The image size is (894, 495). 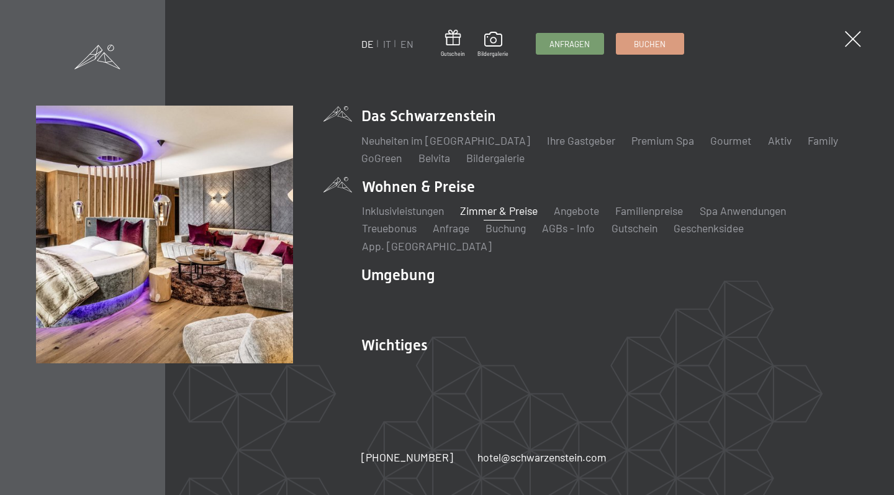 I want to click on a: Zimmer & Preise, so click(x=499, y=211).